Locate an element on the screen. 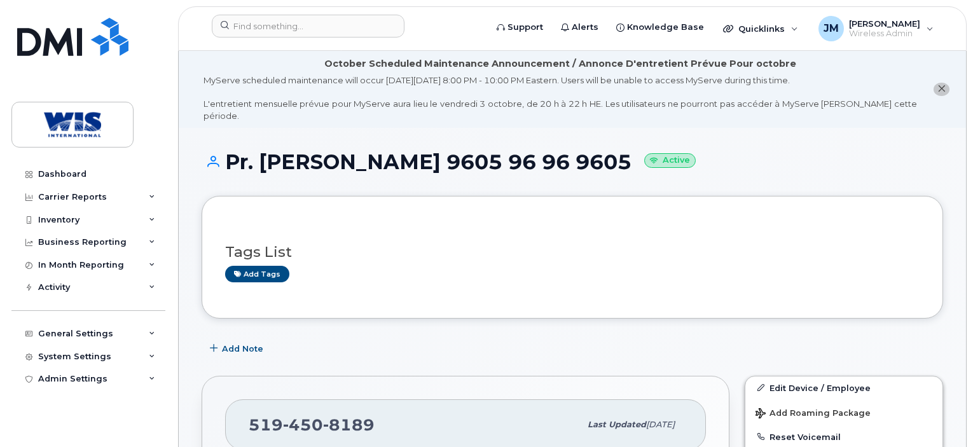 Image resolution: width=973 pixels, height=447 pixels. span: 450 is located at coordinates (303, 425).